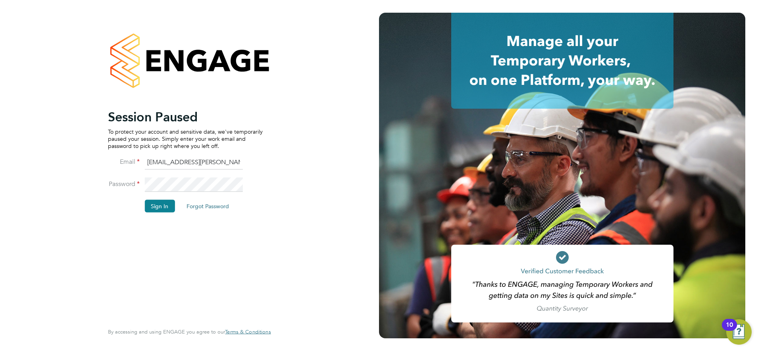 The height and width of the screenshot is (351, 758). I want to click on span: Terms & Conditions, so click(248, 332).